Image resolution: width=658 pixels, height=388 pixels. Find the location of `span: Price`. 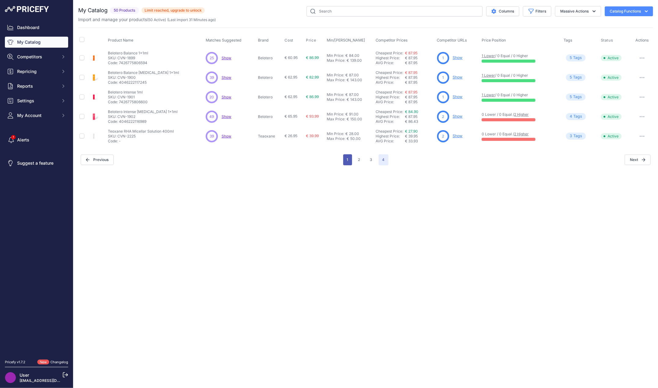

span: Price is located at coordinates (311, 40).